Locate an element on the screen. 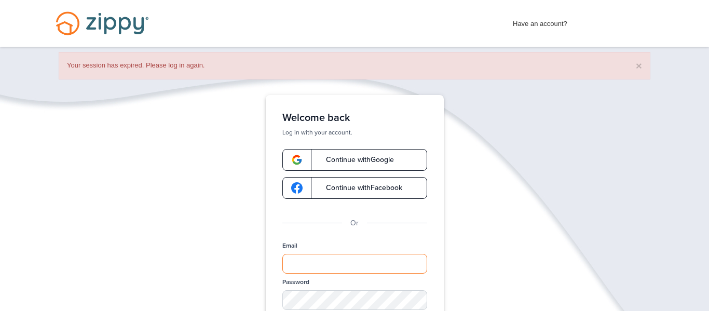 The height and width of the screenshot is (311, 709). label: Password is located at coordinates (296, 282).